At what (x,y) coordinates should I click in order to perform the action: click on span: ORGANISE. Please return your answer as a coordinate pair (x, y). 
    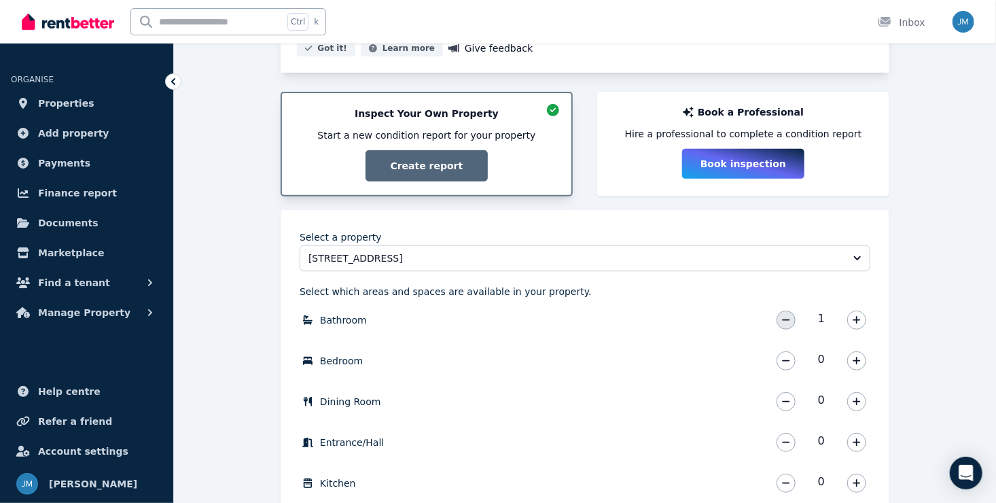
    Looking at the image, I should click on (32, 80).